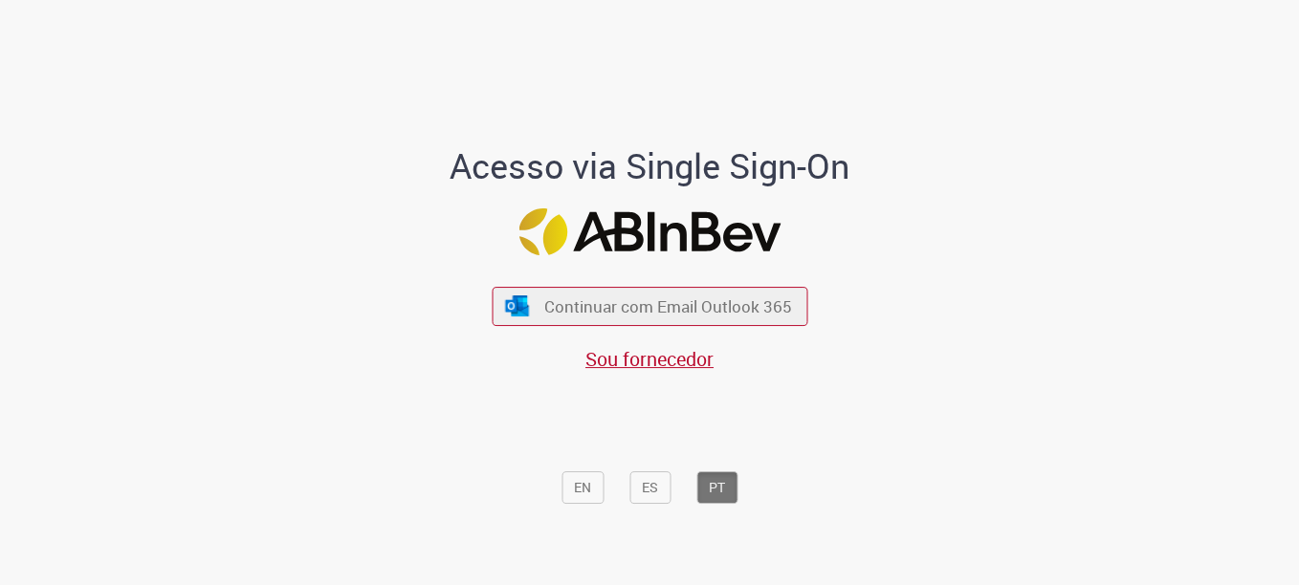 The image size is (1299, 585). I want to click on img: ícone Azure/Microsoft 360, so click(517, 305).